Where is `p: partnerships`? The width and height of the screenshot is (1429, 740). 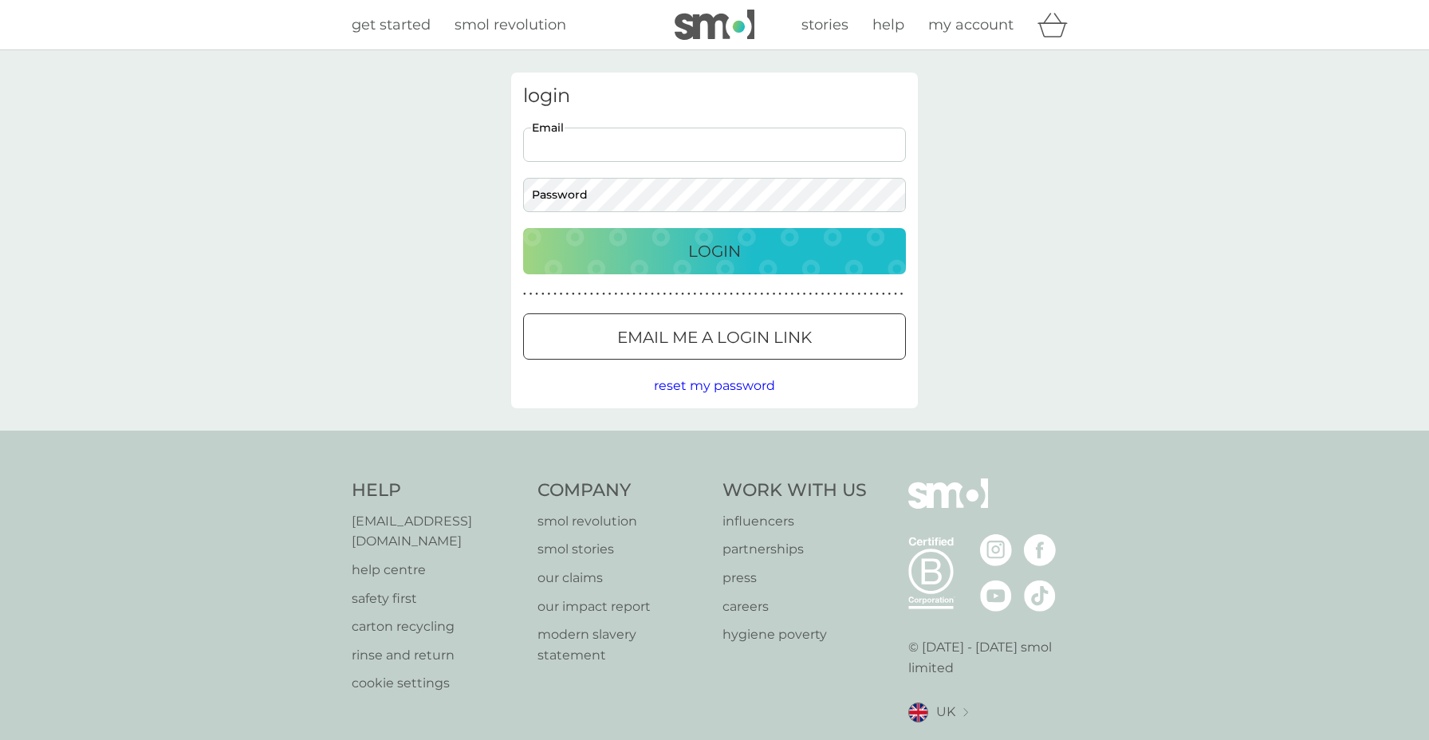 p: partnerships is located at coordinates (794, 549).